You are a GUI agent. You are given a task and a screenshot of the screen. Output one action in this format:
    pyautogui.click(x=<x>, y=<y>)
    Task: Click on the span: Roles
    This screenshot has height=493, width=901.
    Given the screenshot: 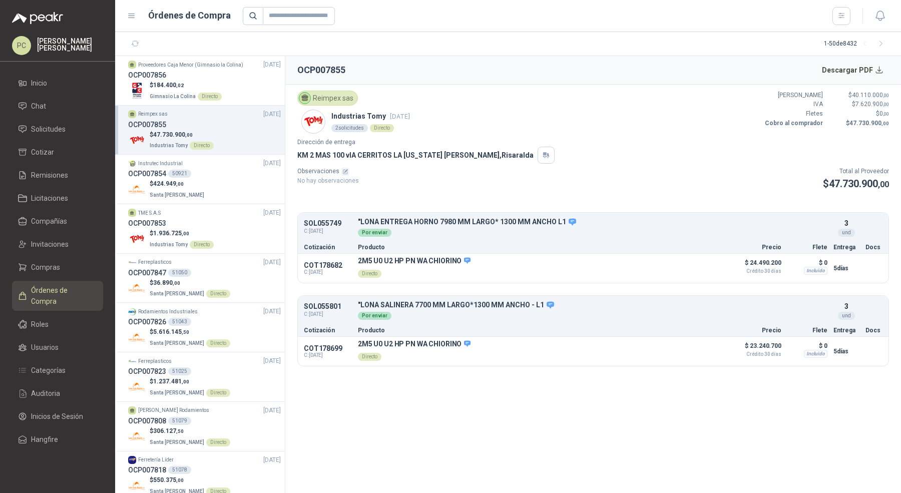 What is the action you would take?
    pyautogui.click(x=40, y=324)
    